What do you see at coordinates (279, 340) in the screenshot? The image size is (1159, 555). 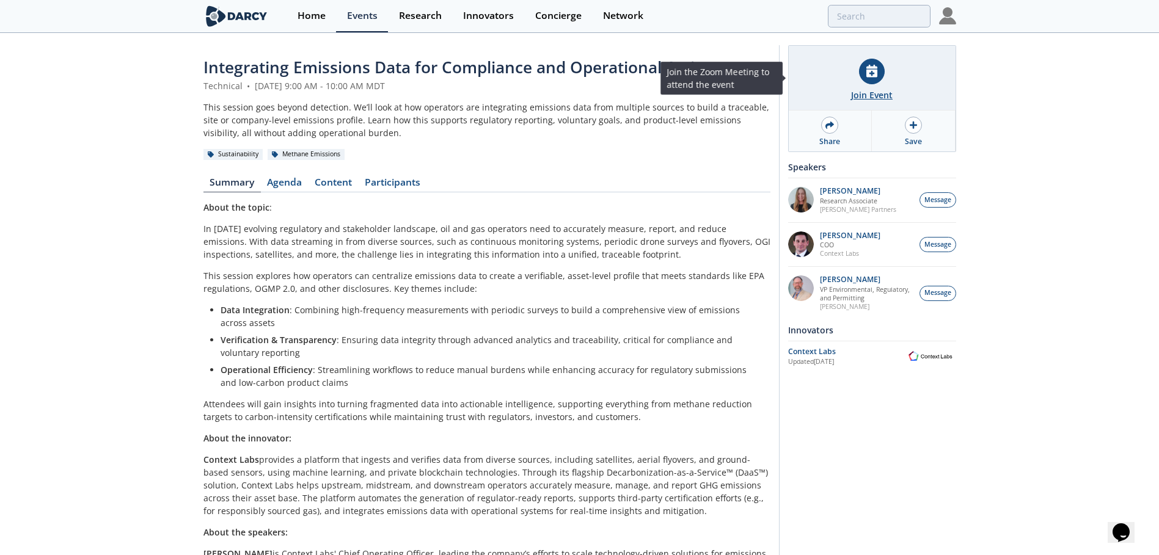 I see `strong: Verification & Transparency` at bounding box center [279, 340].